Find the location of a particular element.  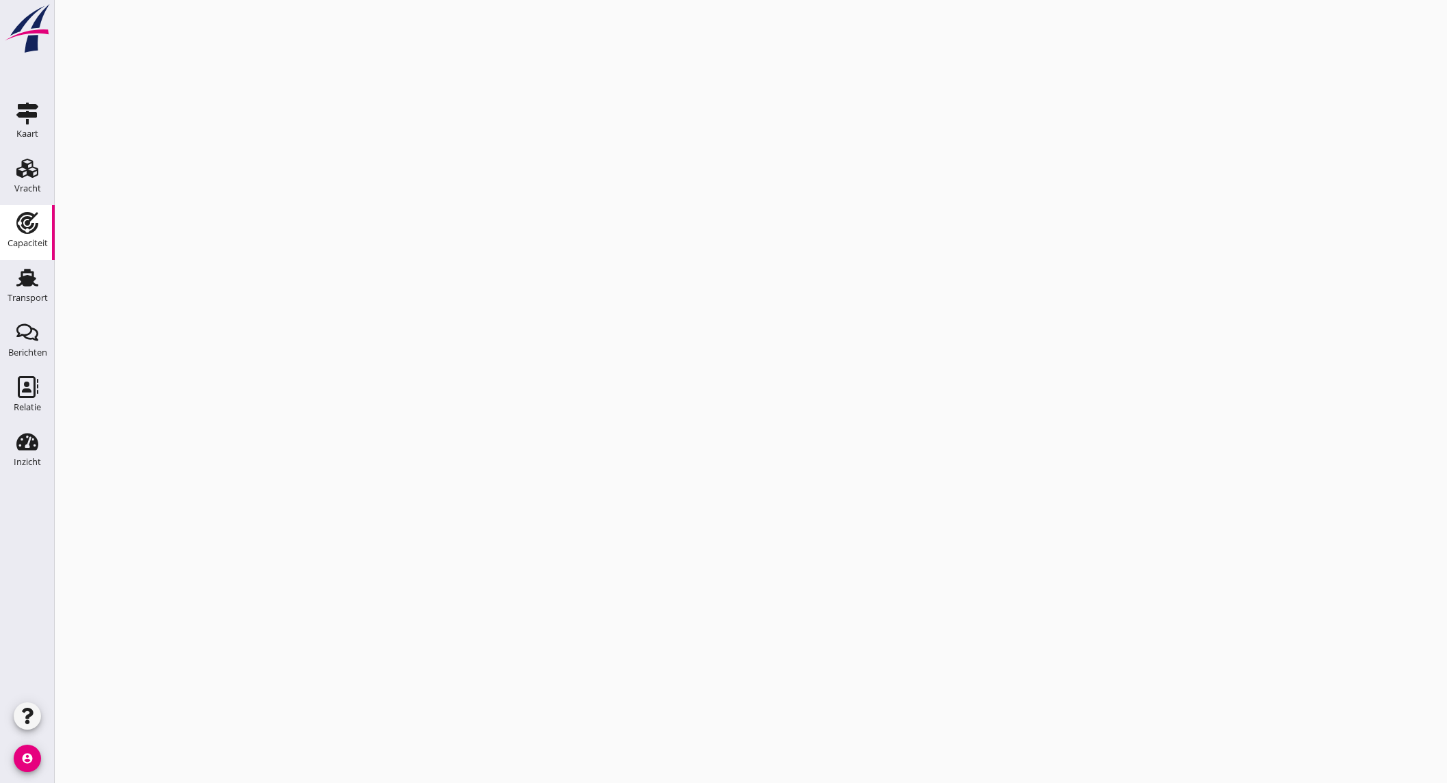

div: Relatie is located at coordinates (27, 407).